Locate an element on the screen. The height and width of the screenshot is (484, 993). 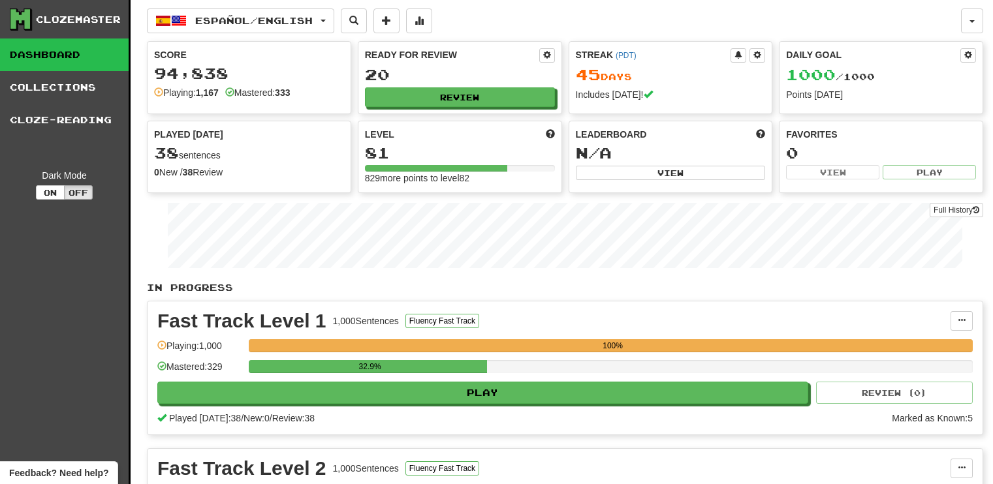
span: 45 is located at coordinates (588, 74).